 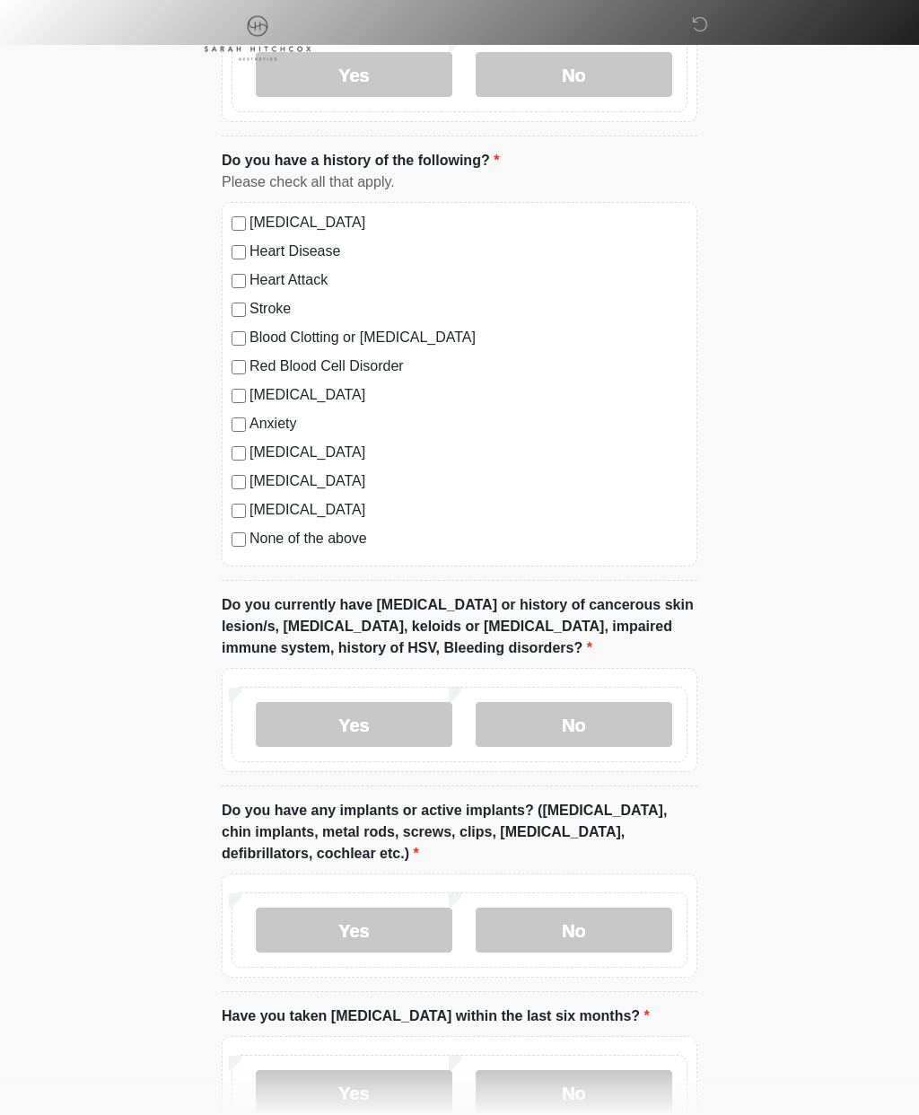 I want to click on input: None of the above, so click(x=239, y=539).